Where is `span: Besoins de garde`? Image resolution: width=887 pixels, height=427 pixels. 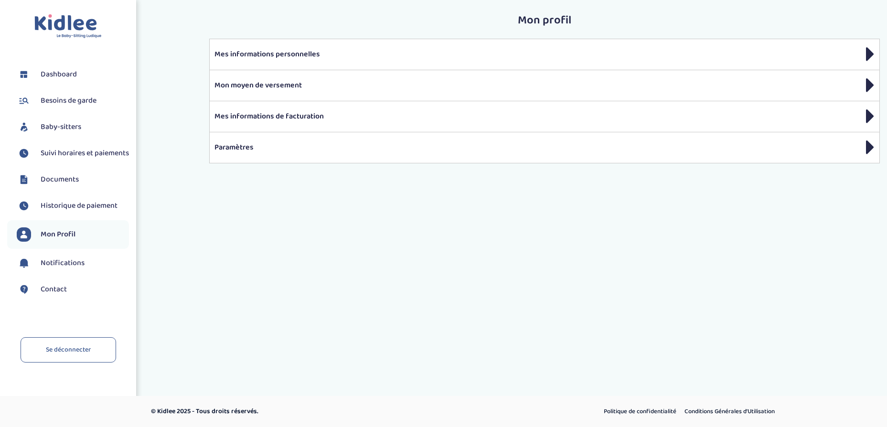 span: Besoins de garde is located at coordinates (68, 101).